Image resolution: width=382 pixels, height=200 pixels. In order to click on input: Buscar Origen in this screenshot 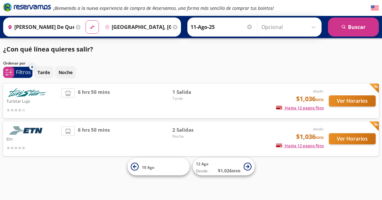, I will do `click(39, 27)`.